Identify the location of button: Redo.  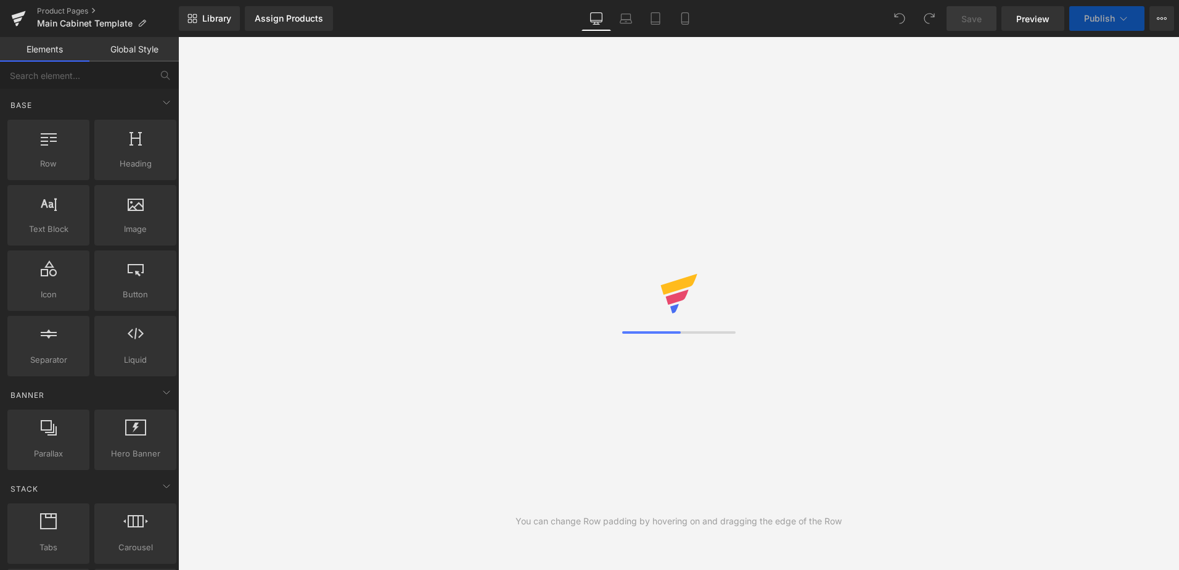
(929, 18).